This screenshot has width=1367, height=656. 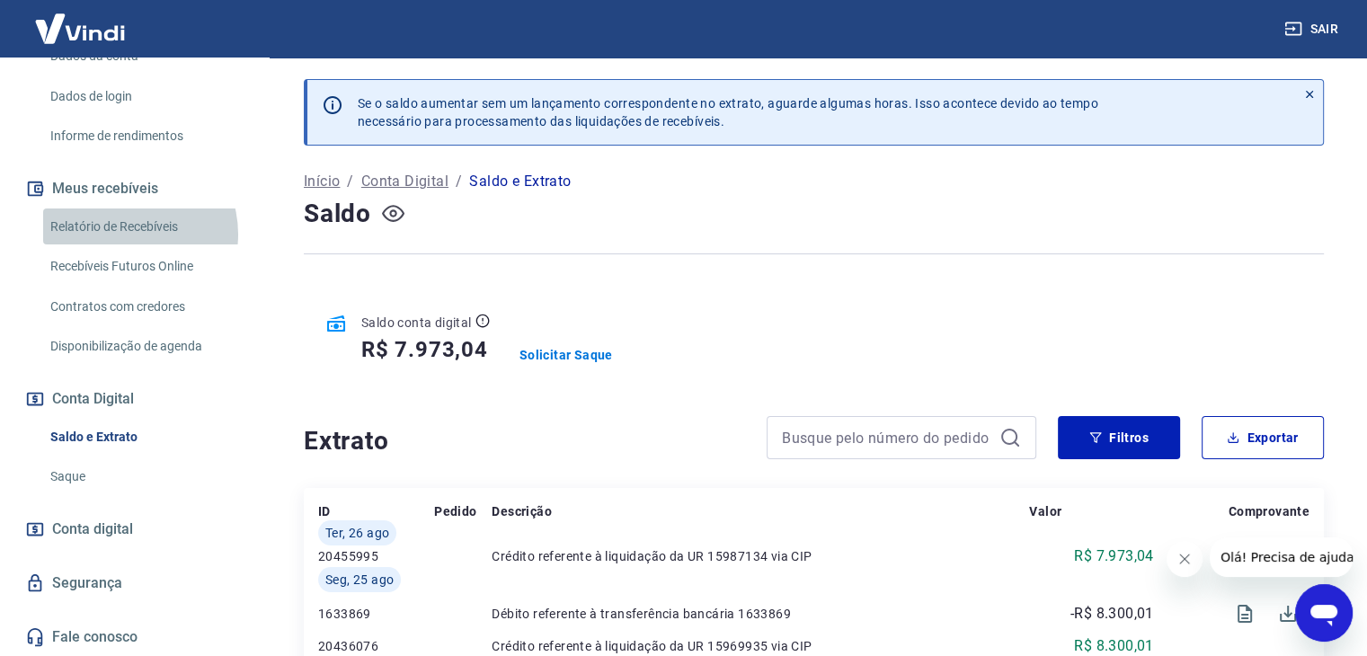 What do you see at coordinates (404, 182) in the screenshot?
I see `p: Conta Digital` at bounding box center [404, 182].